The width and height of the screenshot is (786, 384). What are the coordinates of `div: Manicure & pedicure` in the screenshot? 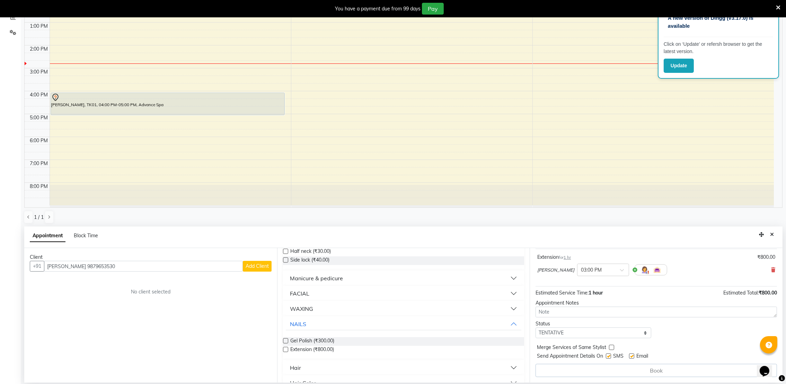 It's located at (316, 278).